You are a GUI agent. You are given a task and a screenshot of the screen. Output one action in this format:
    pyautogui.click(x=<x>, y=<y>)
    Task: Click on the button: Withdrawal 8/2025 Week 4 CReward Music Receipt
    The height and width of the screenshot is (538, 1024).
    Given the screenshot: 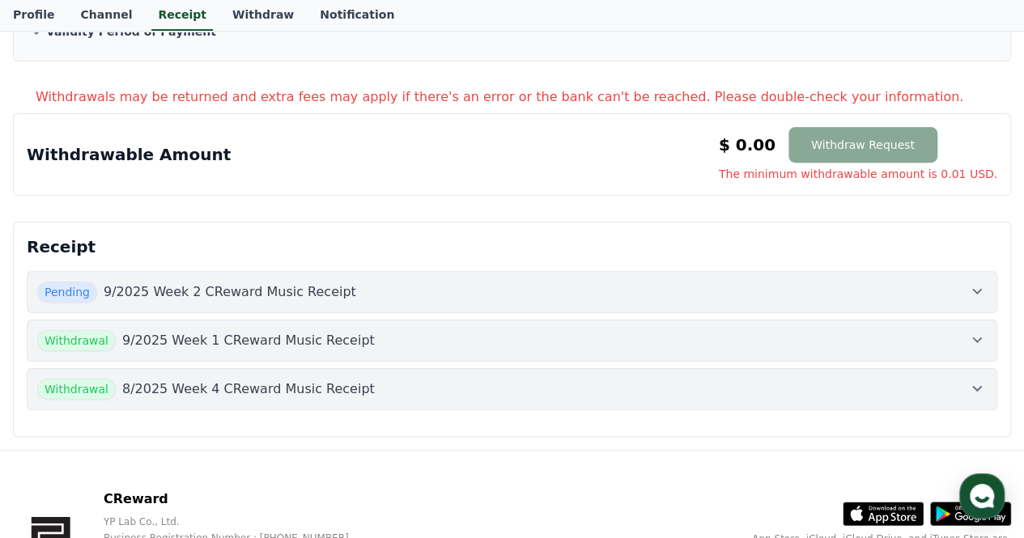 What is the action you would take?
    pyautogui.click(x=511, y=389)
    